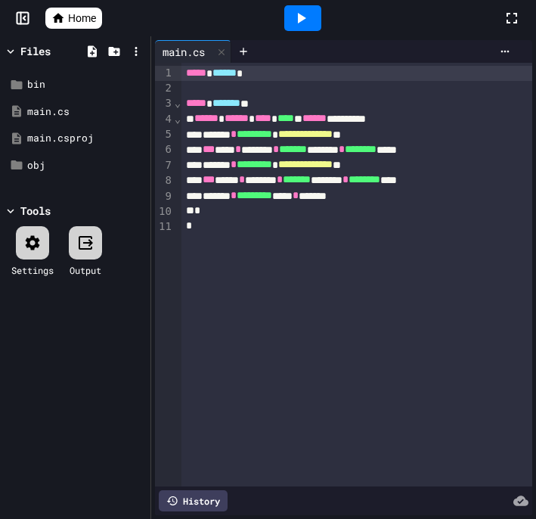 This screenshot has height=519, width=536. Describe the element at coordinates (164, 104) in the screenshot. I see `div: 3` at that location.